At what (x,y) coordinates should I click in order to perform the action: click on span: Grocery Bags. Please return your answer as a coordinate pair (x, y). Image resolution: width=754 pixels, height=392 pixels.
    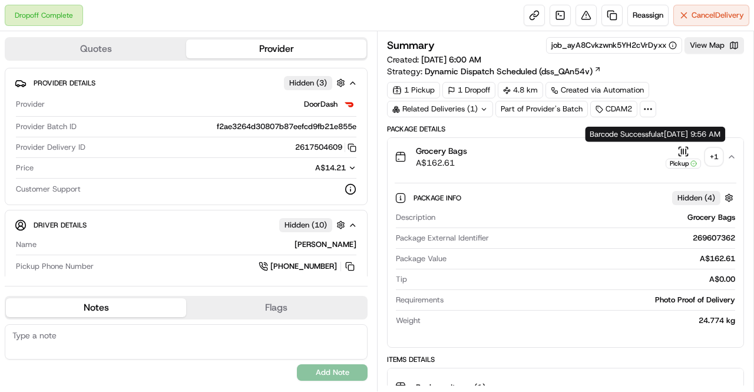
    Looking at the image, I should click on (441, 151).